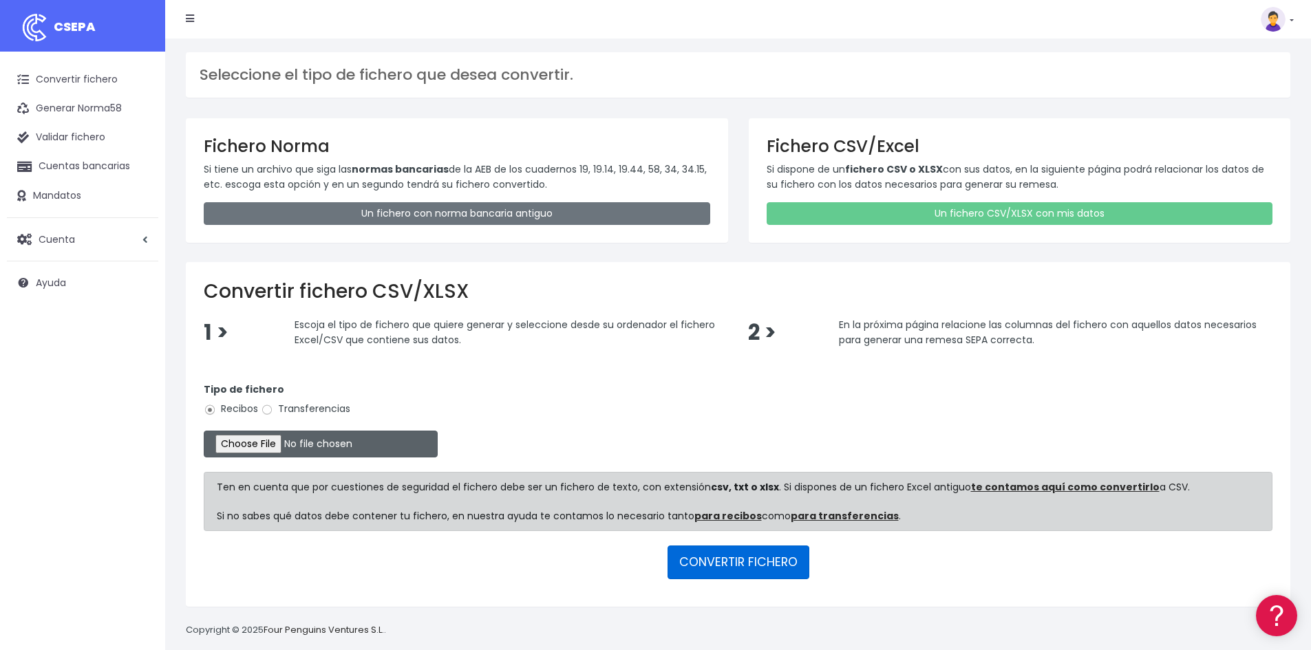 The image size is (1311, 650). I want to click on a: Un fichero CSV/XLSX con mis datos, so click(1020, 213).